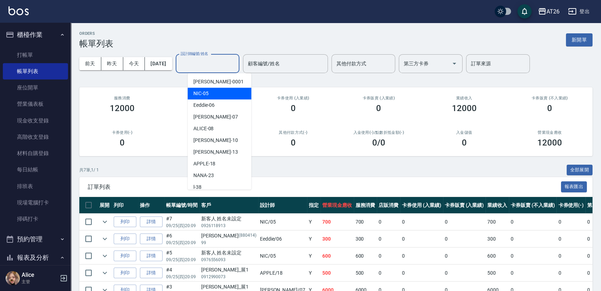  What do you see at coordinates (96, 33) in the screenshot?
I see `h2: ORDERS` at bounding box center [96, 33].